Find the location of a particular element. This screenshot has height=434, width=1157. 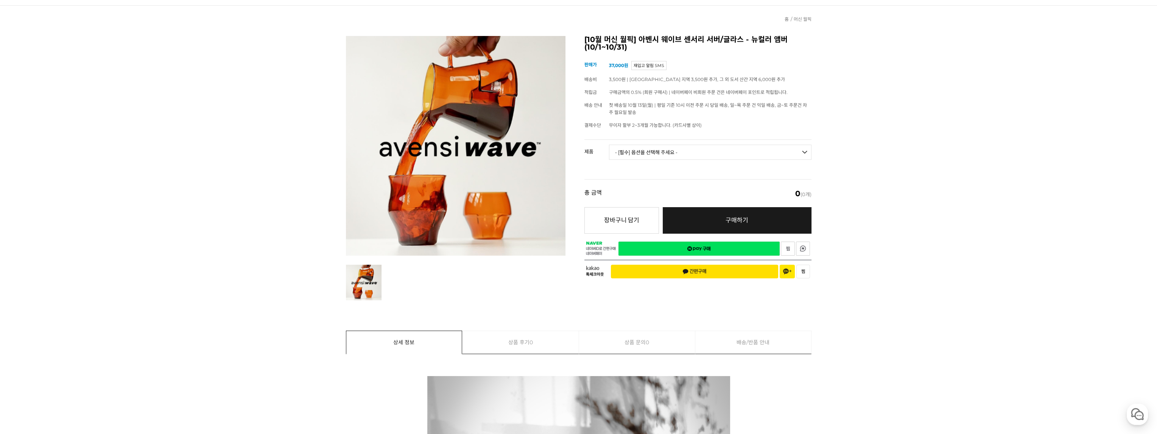

button: 장바구니 담기 is located at coordinates (621, 220).